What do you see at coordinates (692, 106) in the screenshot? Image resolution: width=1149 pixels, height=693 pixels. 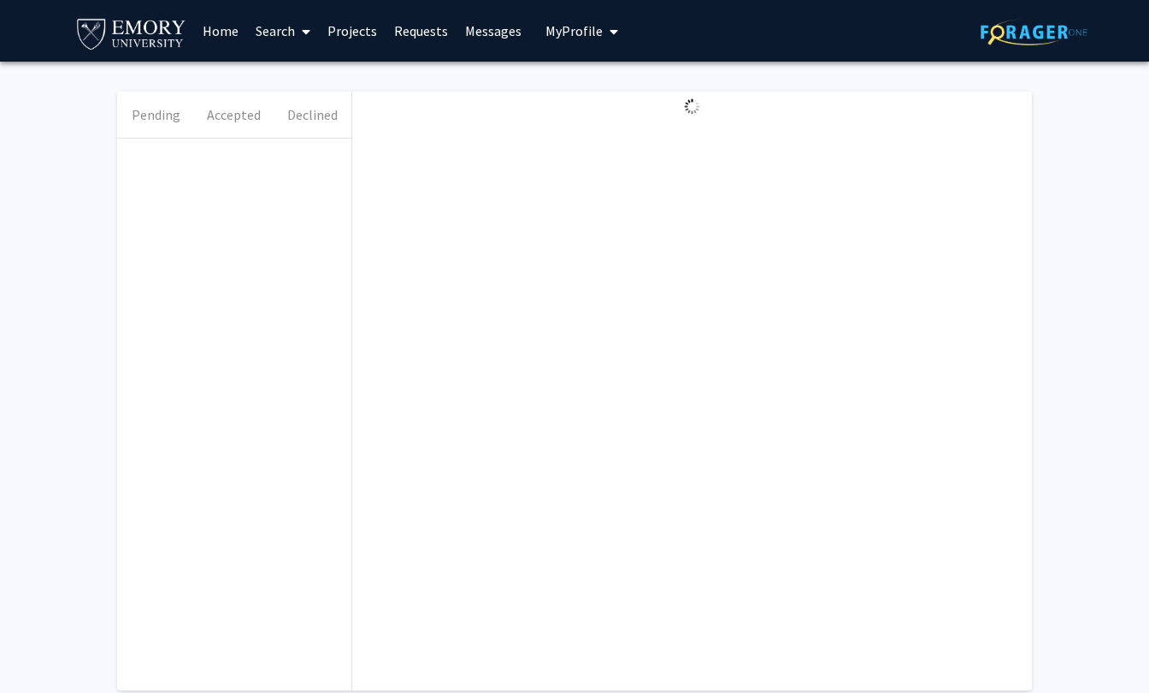 I see `img: Loading` at bounding box center [692, 106].